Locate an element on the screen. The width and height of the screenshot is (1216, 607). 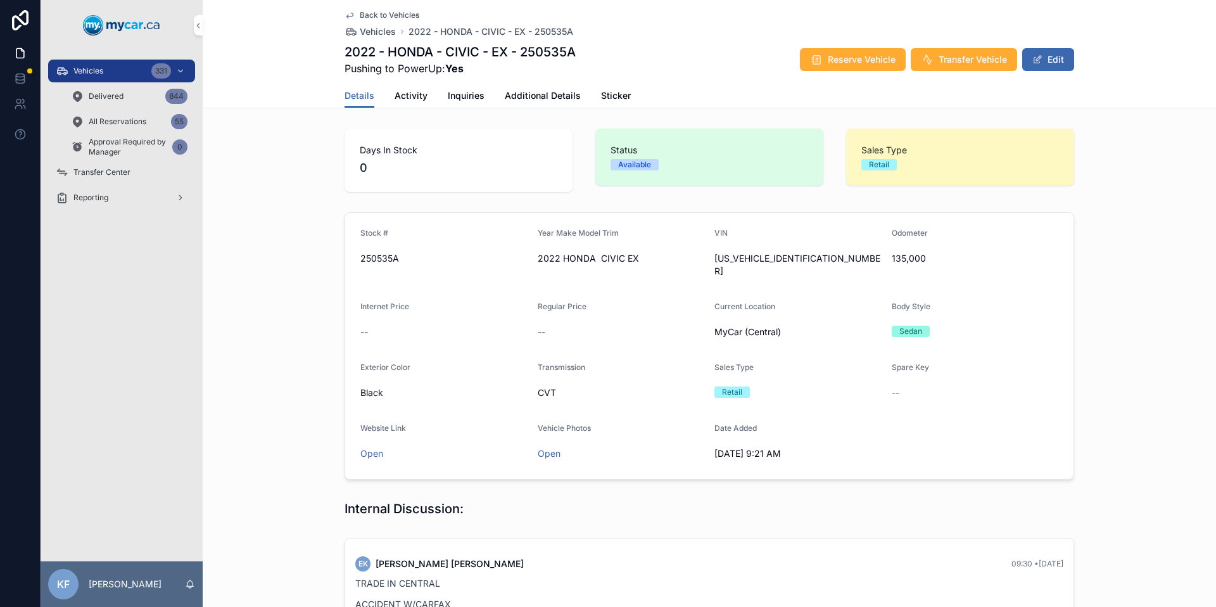
span: Website Link is located at coordinates (383, 428).